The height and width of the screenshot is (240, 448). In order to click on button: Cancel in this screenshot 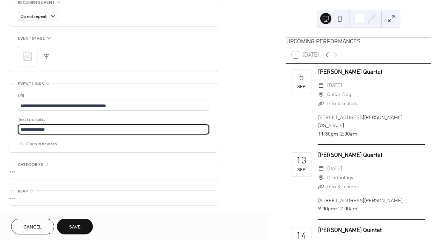, I will do `click(32, 226)`.